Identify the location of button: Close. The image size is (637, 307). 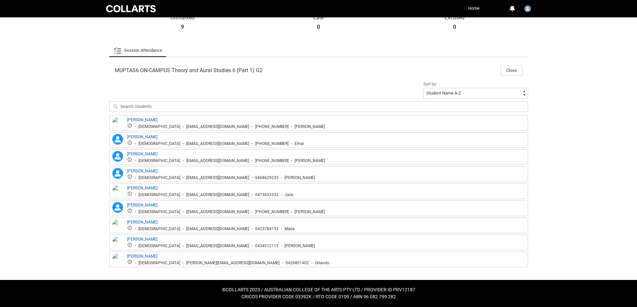
(511, 71).